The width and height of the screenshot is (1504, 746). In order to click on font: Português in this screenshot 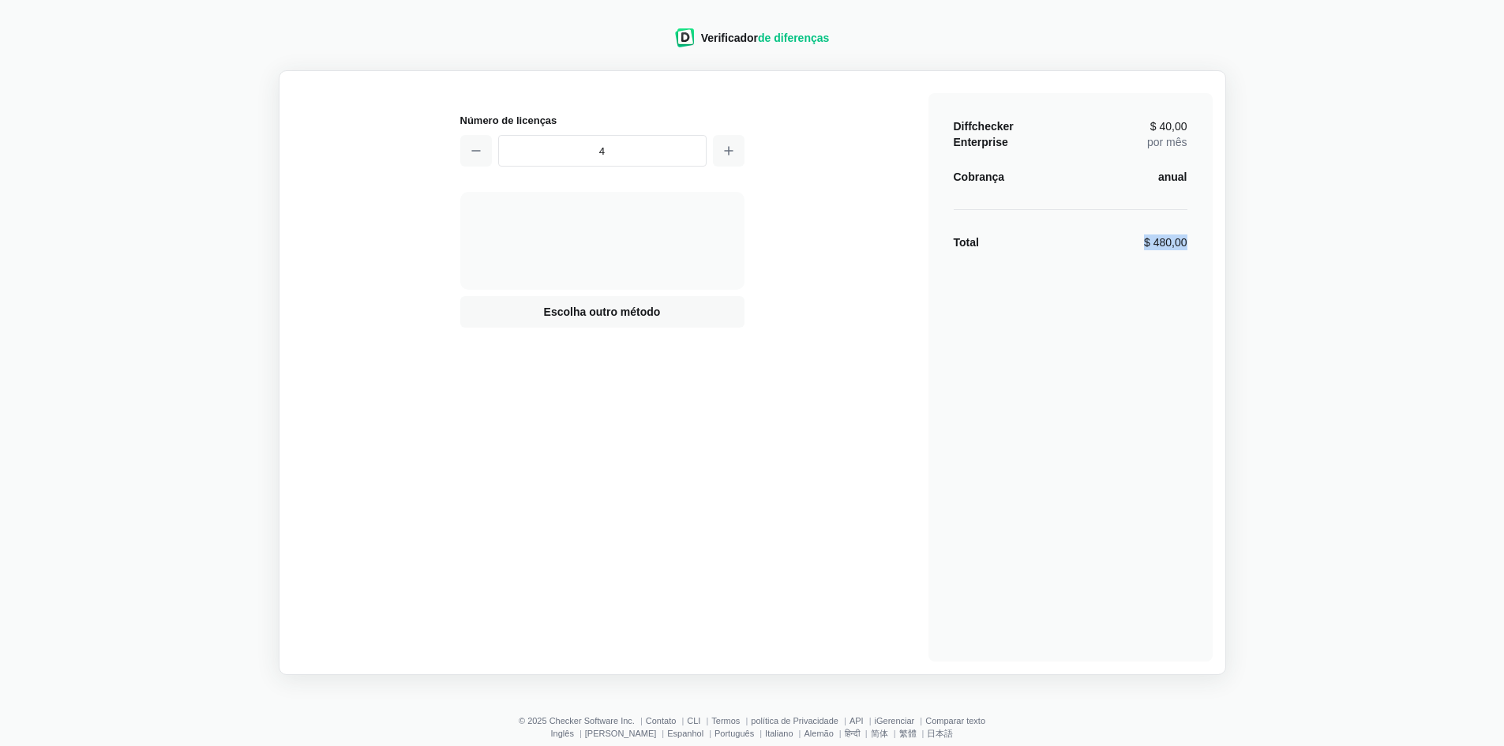, I will do `click(734, 733)`.